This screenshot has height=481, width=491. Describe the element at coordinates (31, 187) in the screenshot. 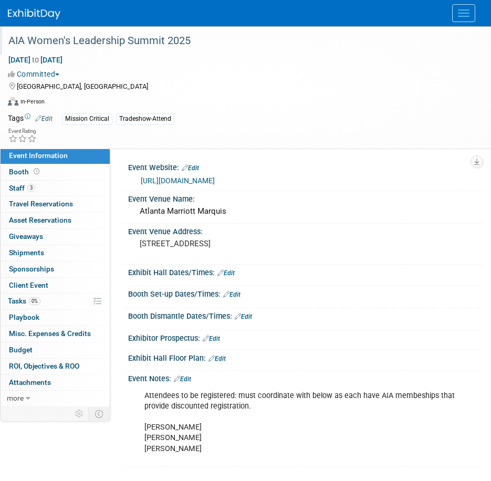

I see `span: 3` at that location.